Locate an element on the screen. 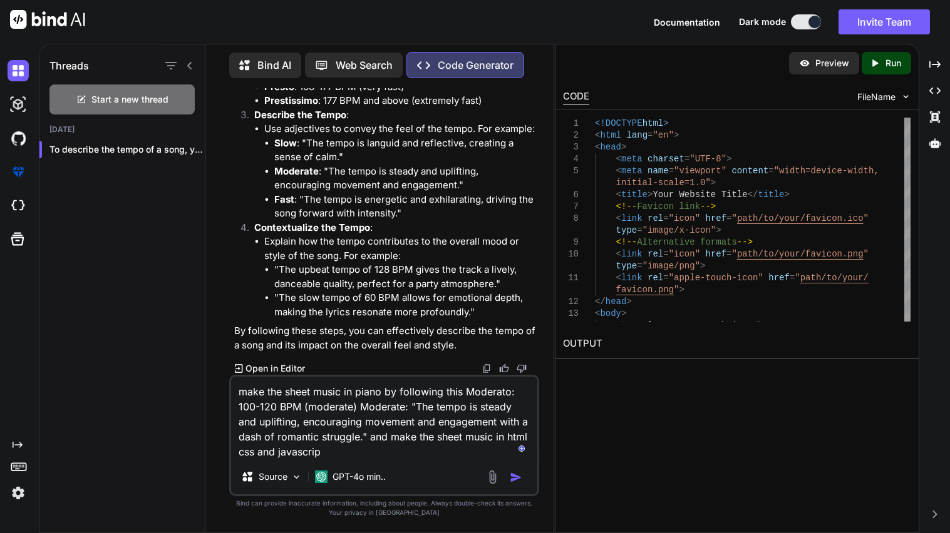 The height and width of the screenshot is (533, 950). span: FileName is located at coordinates (876, 97).